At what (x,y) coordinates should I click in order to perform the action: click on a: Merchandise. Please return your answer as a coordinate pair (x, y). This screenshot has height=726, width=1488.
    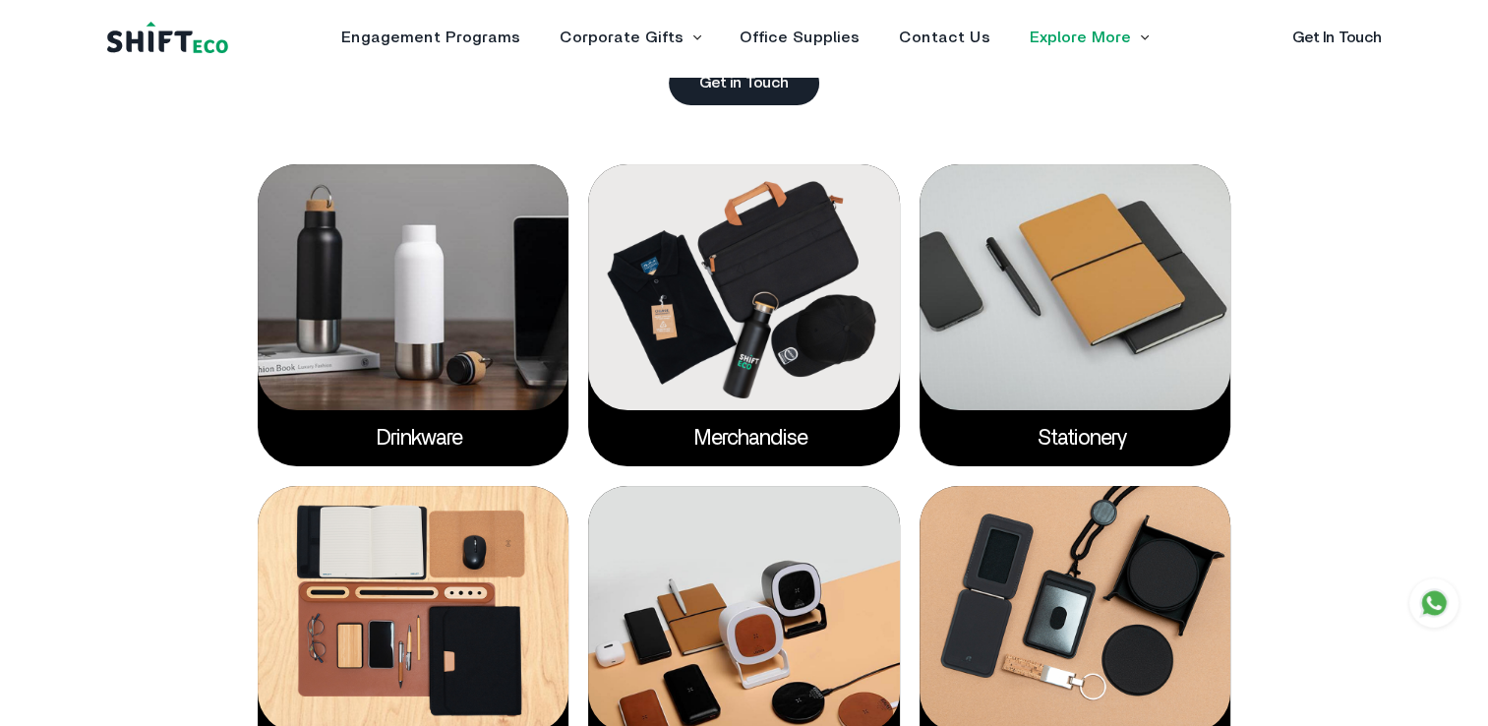
    Looking at the image, I should click on (744, 438).